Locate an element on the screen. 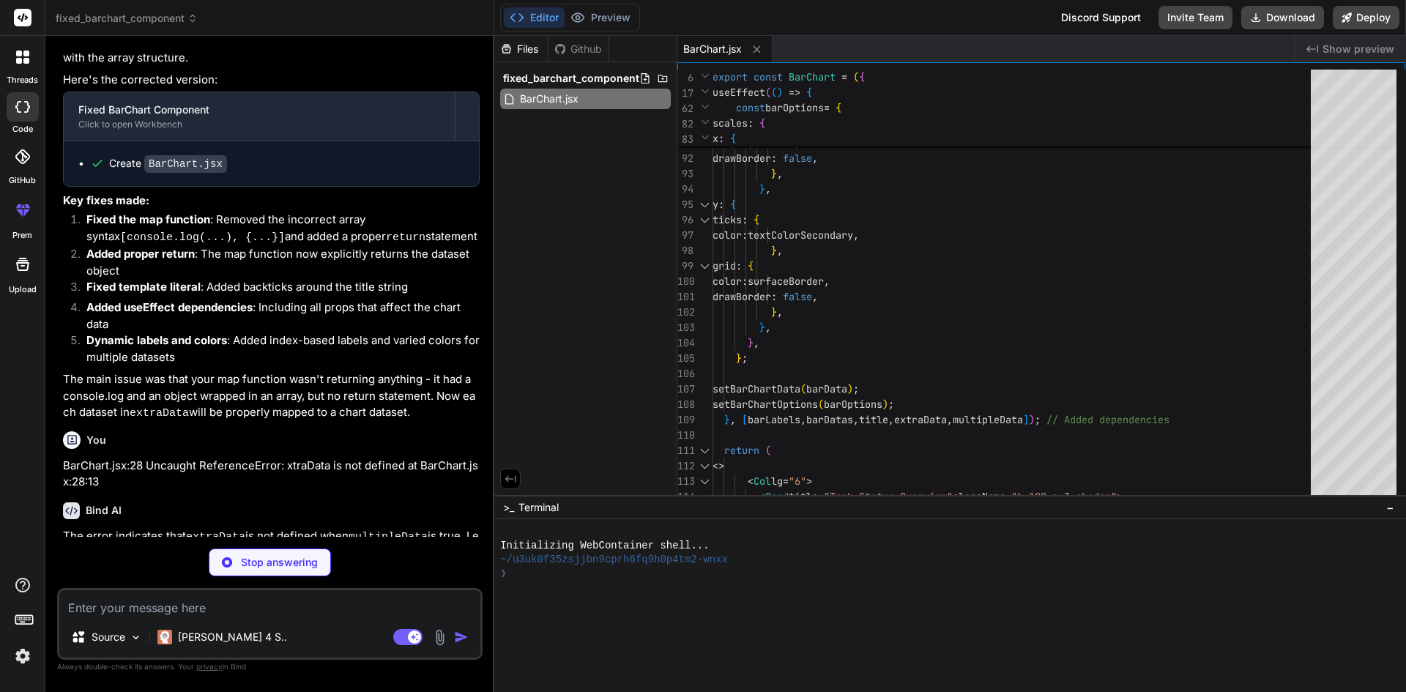 The width and height of the screenshot is (1406, 692). span: BarChart is located at coordinates (812, 77).